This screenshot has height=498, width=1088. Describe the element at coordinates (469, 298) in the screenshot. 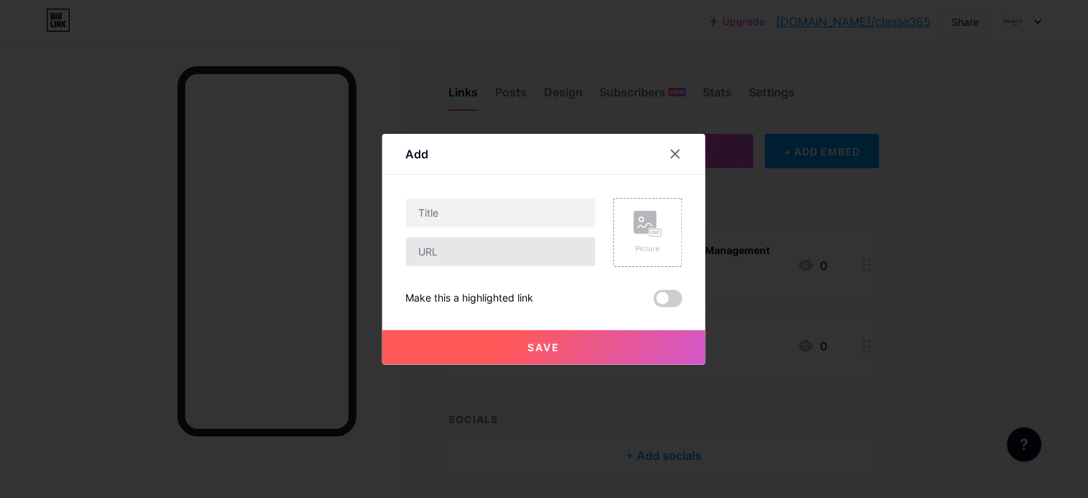

I see `div: Make this a highlighted link` at that location.